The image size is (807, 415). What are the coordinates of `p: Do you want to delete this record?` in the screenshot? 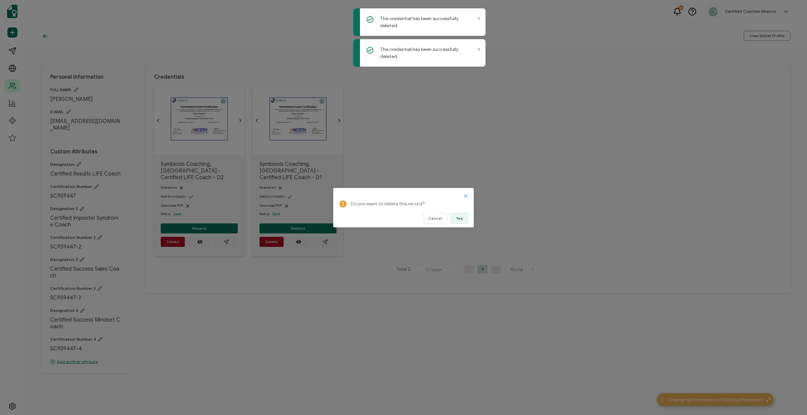 It's located at (408, 204).